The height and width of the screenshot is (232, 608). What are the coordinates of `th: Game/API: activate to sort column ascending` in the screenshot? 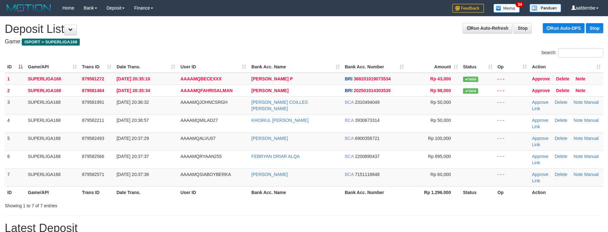 It's located at (52, 67).